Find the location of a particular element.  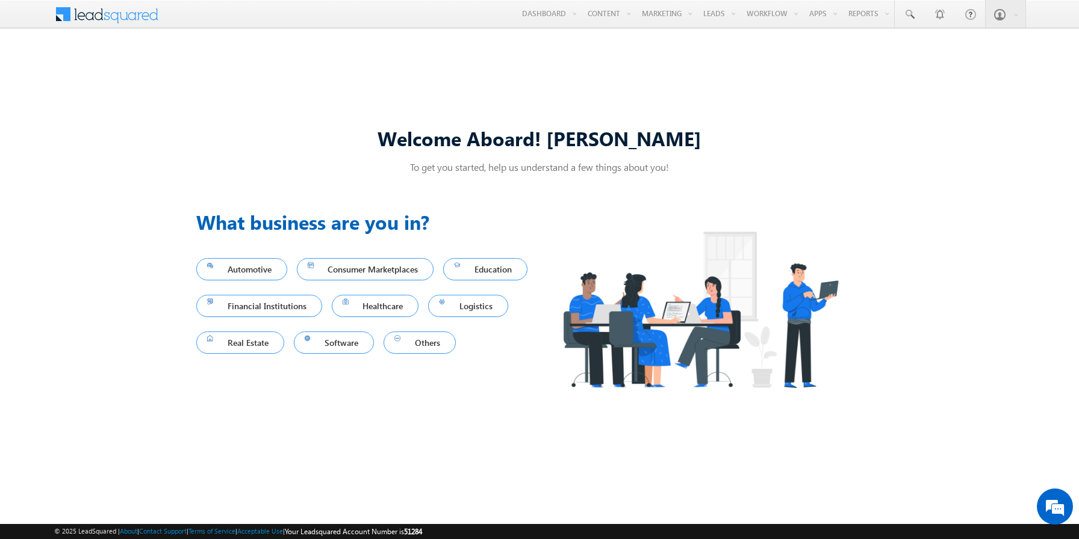

h3: What business are you in? is located at coordinates (368, 222).